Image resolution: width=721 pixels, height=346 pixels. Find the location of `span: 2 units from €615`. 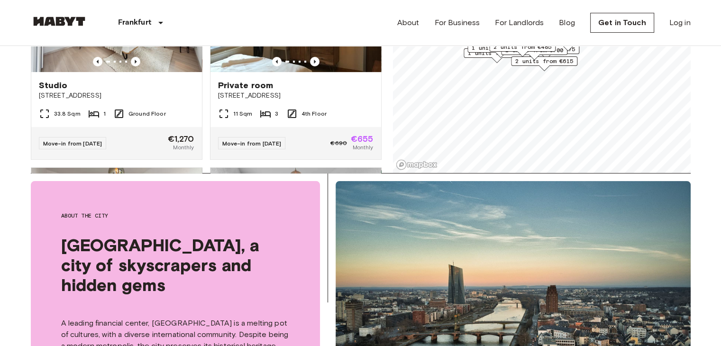

span: 2 units from €615 is located at coordinates (545, 61).